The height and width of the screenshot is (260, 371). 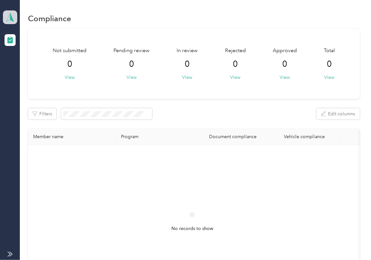 What do you see at coordinates (236, 51) in the screenshot?
I see `span: Rejected` at bounding box center [236, 51].